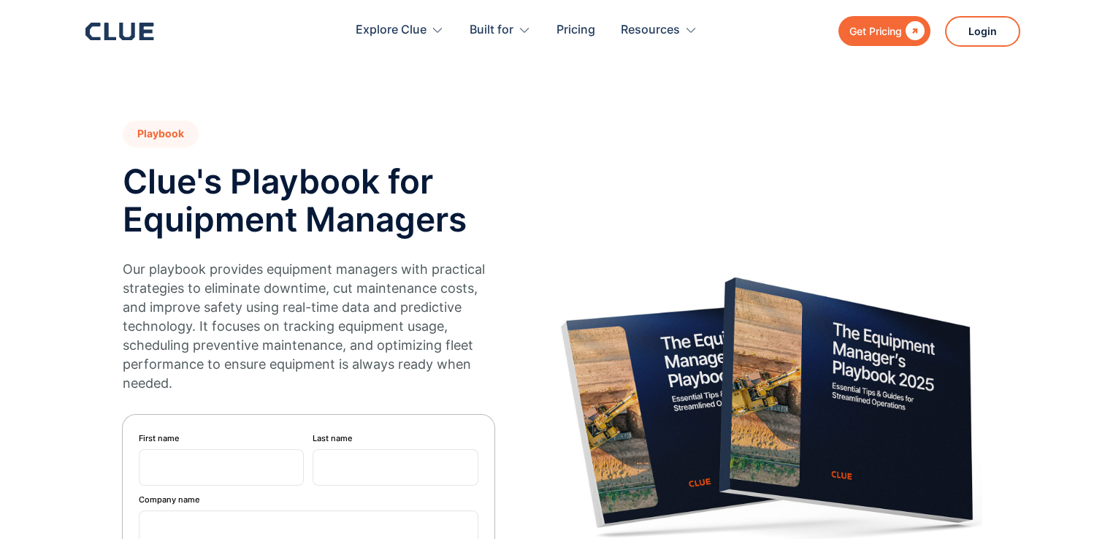  Describe the element at coordinates (576, 30) in the screenshot. I see `a: Pricing` at that location.